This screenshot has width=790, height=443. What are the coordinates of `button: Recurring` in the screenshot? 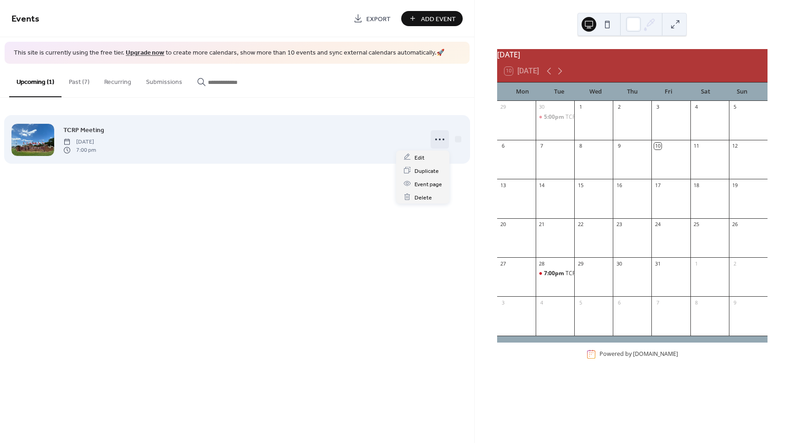 It's located at (118, 80).